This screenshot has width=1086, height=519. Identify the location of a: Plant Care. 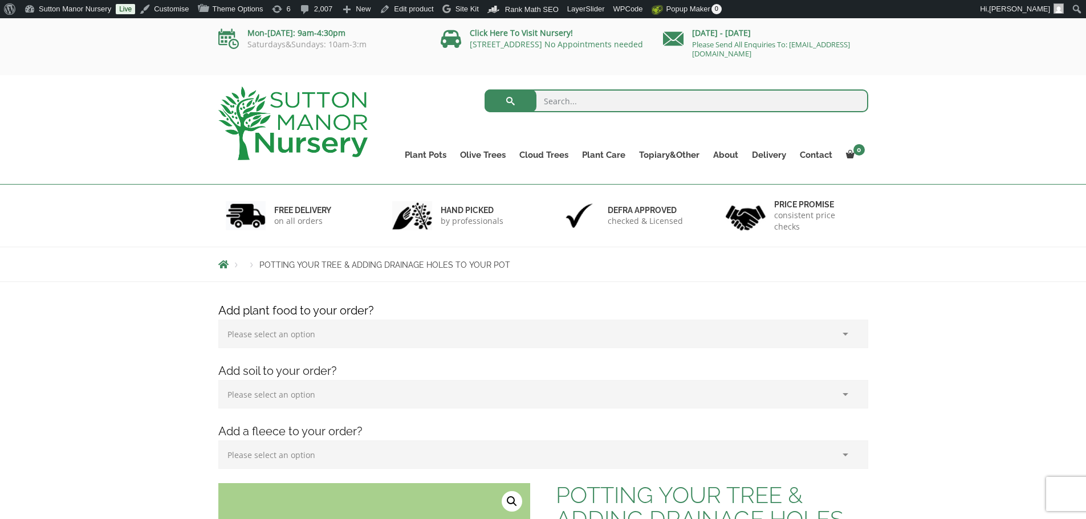
(604, 155).